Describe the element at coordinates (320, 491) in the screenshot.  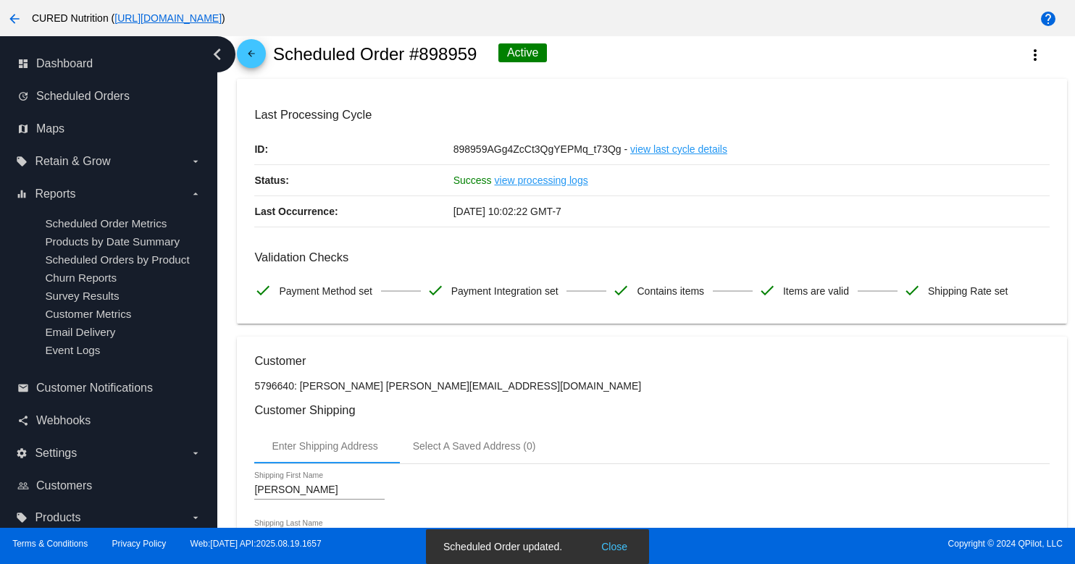
I see `input: Shipping First Name` at that location.